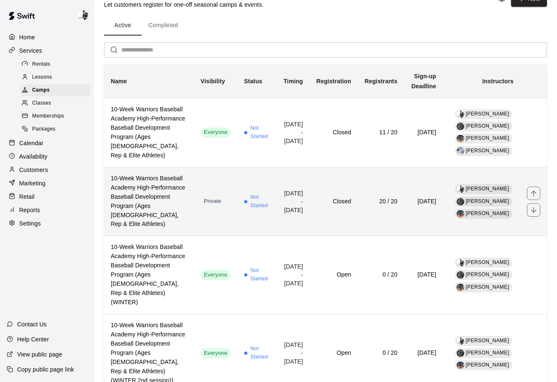  Describe the element at coordinates (32, 324) in the screenshot. I see `p: Contact Us` at that location.